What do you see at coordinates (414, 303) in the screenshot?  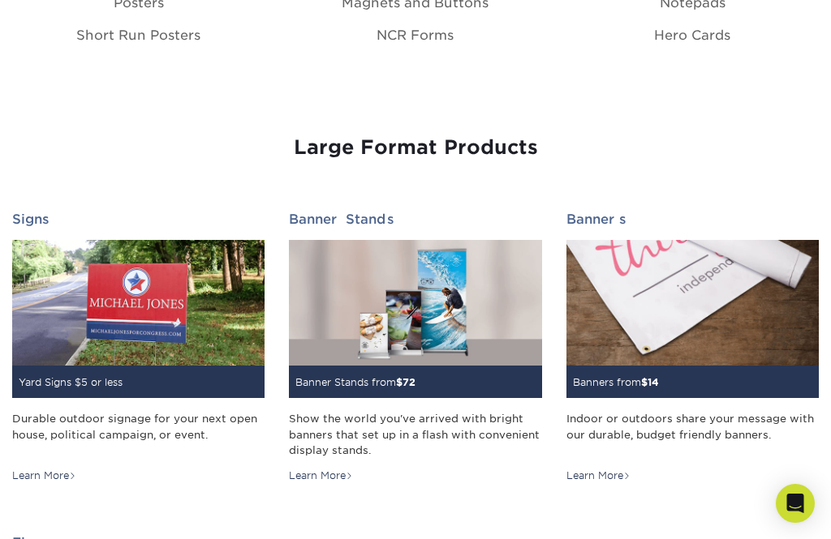 I see `img: Banner Stands` at bounding box center [414, 303].